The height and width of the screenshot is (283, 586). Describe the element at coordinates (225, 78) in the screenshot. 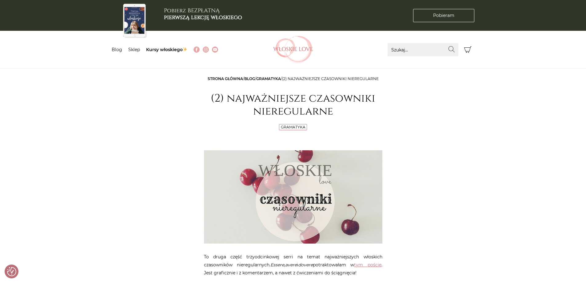

I see `a: Strona główna` at that location.